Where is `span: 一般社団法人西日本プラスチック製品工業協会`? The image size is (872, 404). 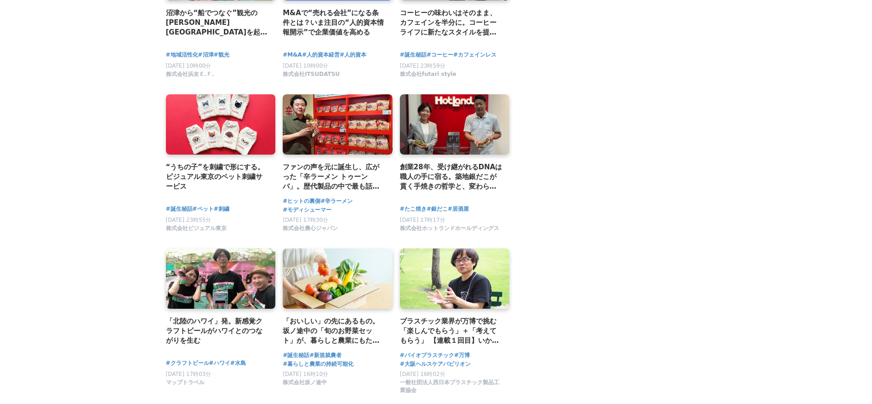 span: 一般社団法人西日本プラスチック製品工業協会 is located at coordinates (451, 386).